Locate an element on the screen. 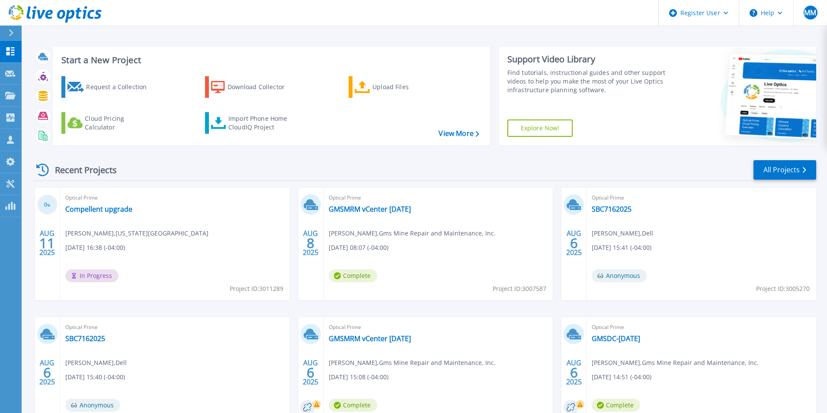 Image resolution: width=827 pixels, height=413 pixels. div: Support Video Library is located at coordinates (589, 59).